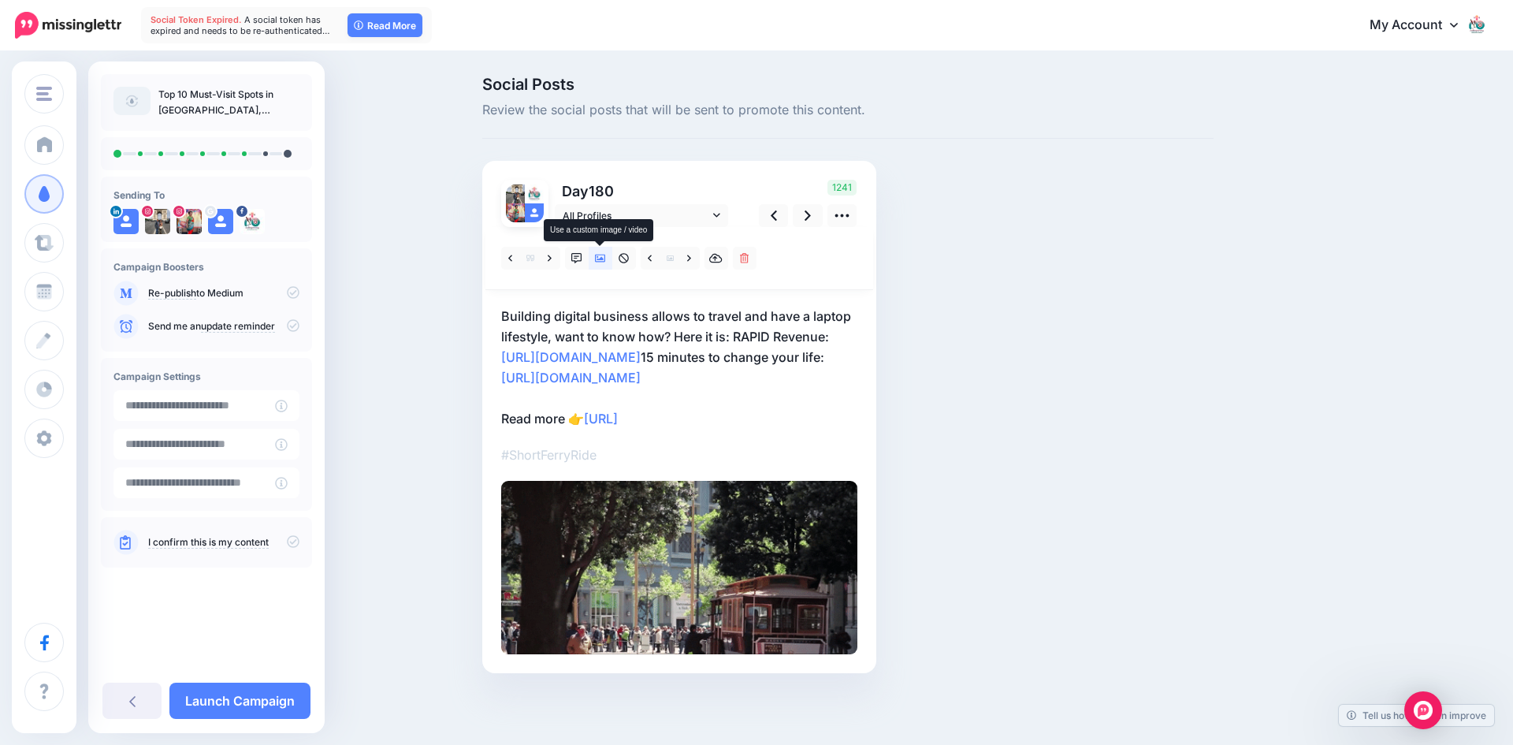 Image resolution: width=1513 pixels, height=745 pixels. I want to click on p: Building digital business allows to travel and have a laptop lifestyle, want to know how? Here it..., so click(679, 367).